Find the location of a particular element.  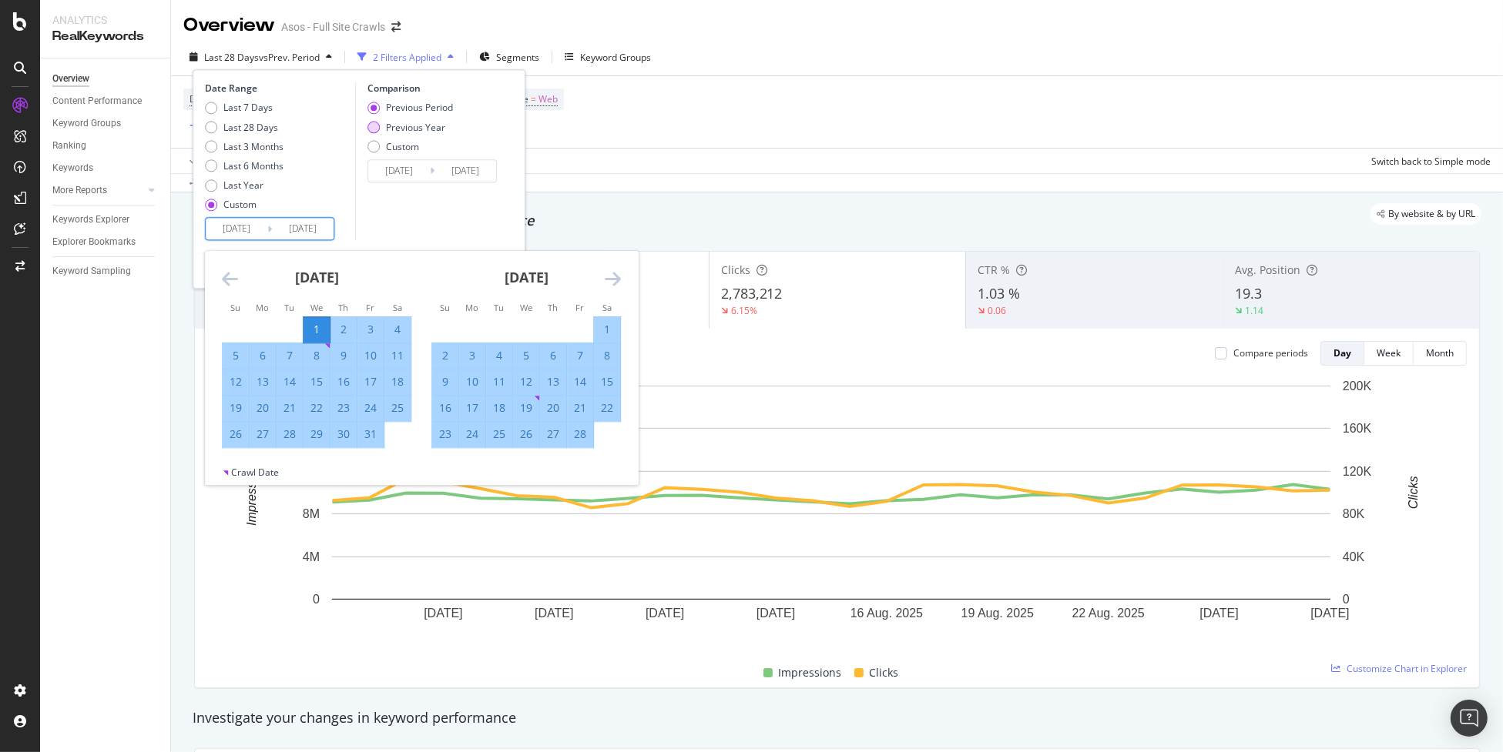

td: Selected. Wednesday, February 19, 2025 is located at coordinates (526, 409).